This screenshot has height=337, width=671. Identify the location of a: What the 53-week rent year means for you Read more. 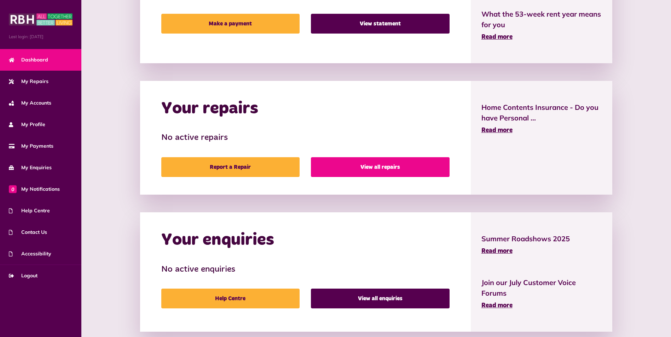
(542, 25).